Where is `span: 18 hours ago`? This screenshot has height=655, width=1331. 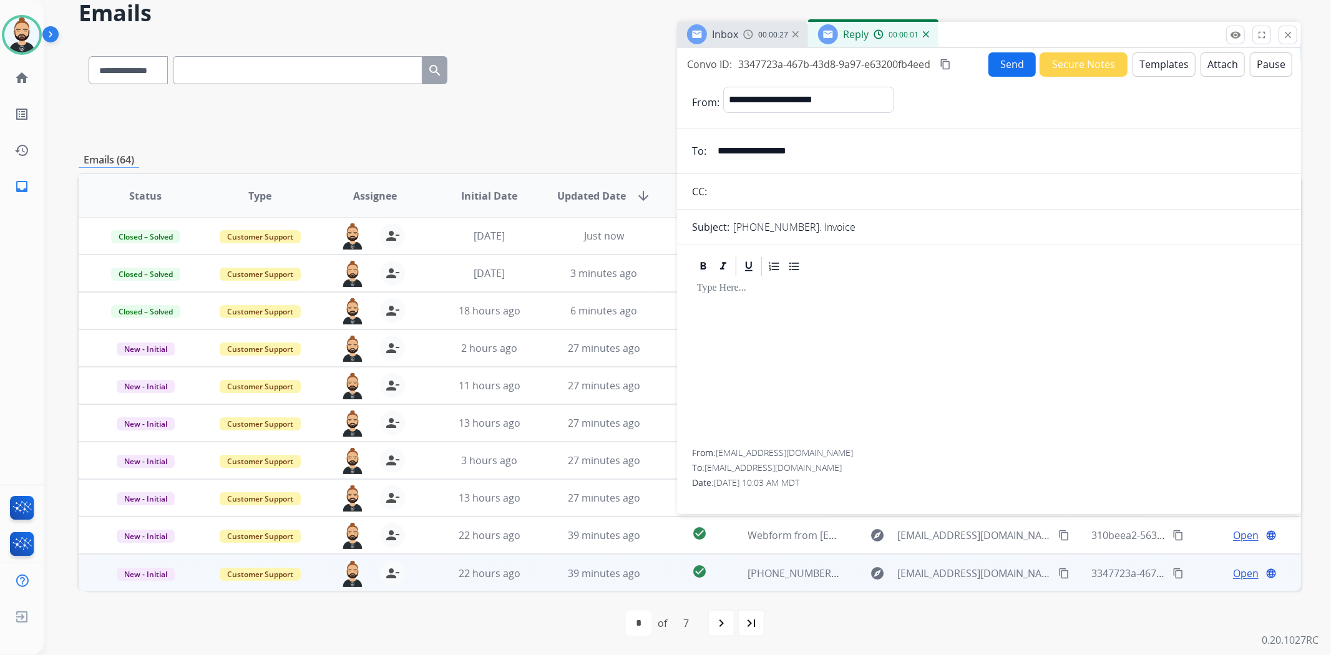
span: 18 hours ago is located at coordinates (489, 311).